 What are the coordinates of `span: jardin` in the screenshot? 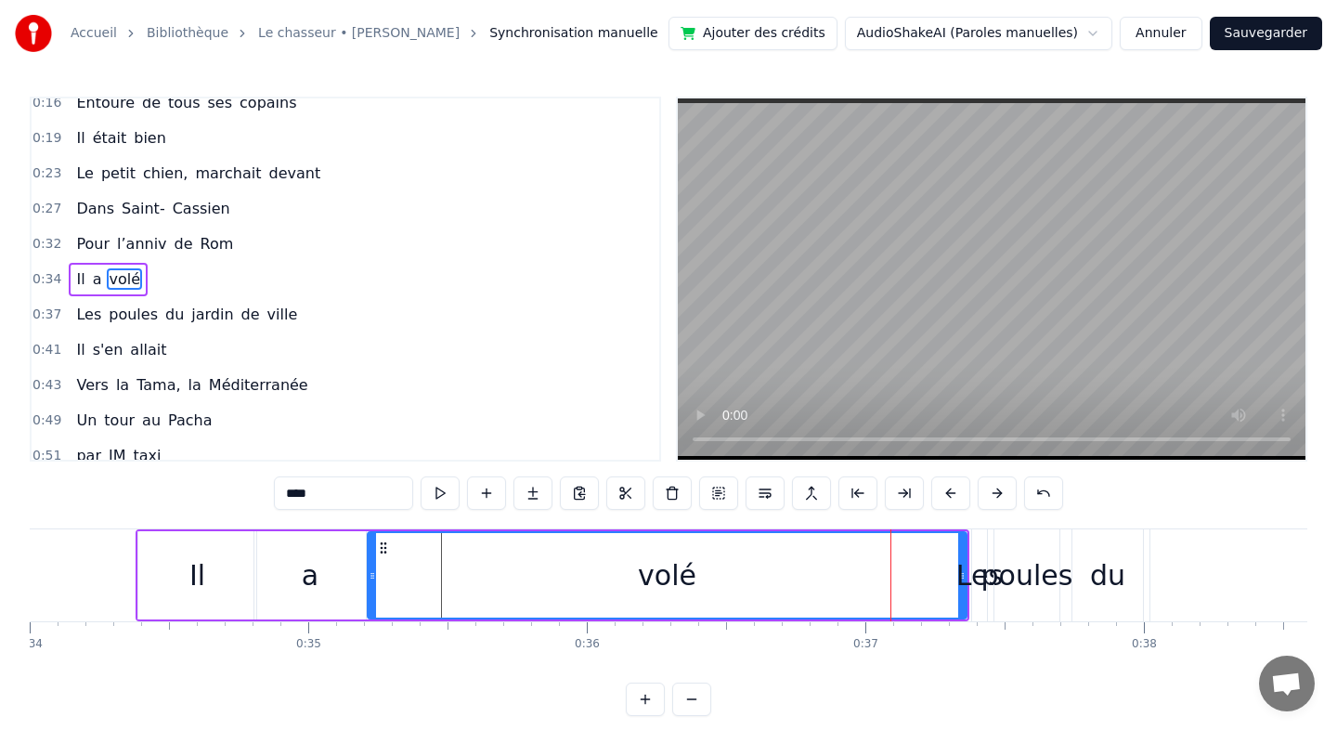 It's located at (212, 314).